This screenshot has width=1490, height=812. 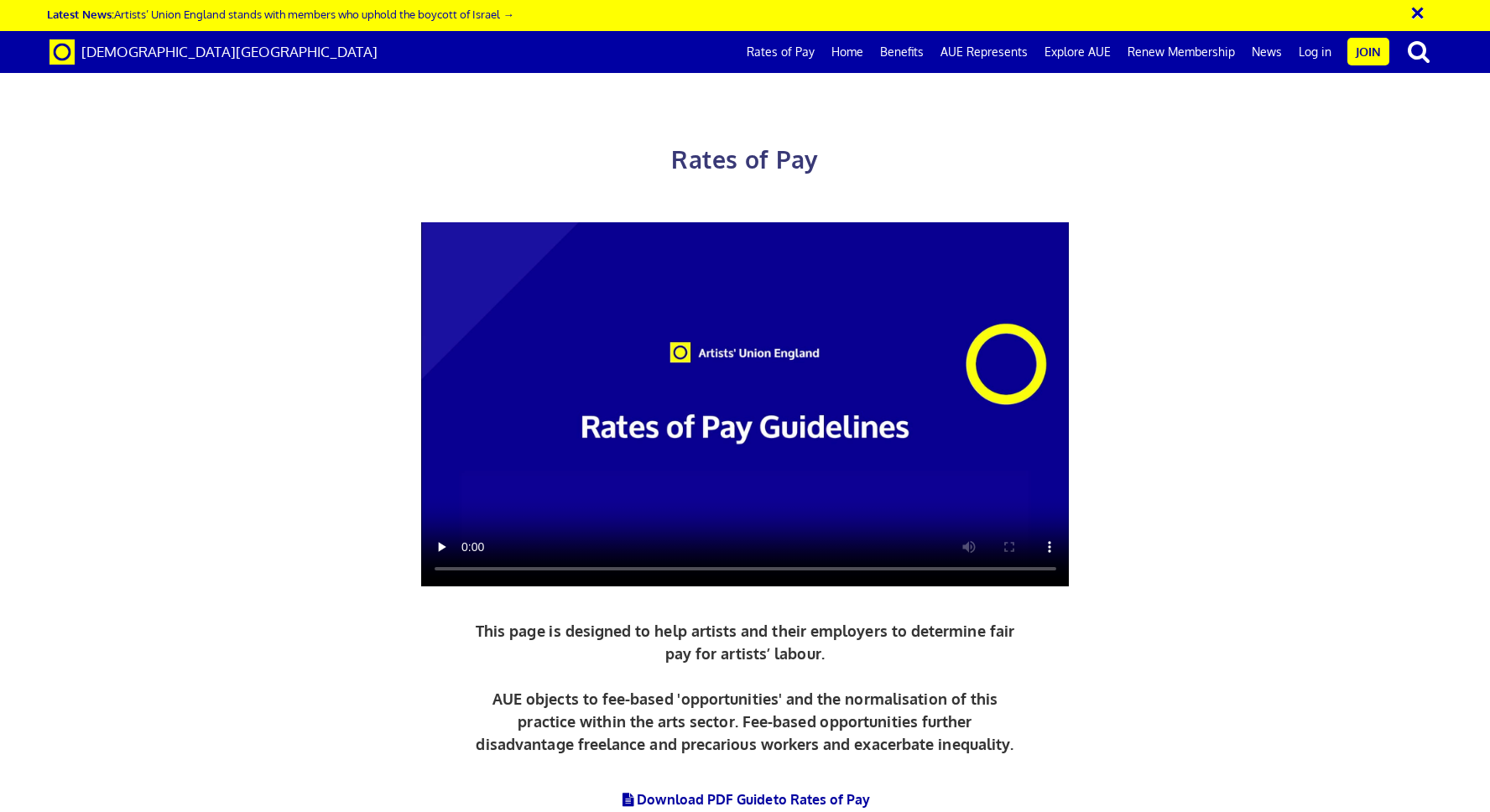 I want to click on a: Benefits, so click(x=902, y=52).